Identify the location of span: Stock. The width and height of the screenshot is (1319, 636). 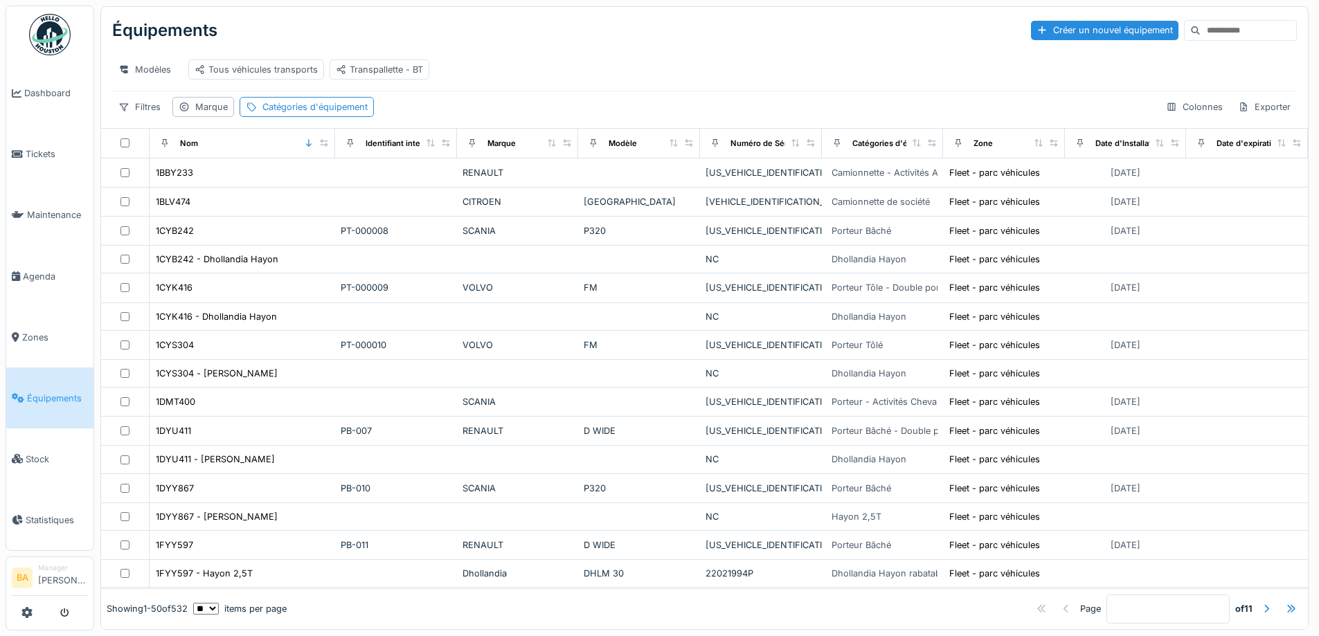
(57, 459).